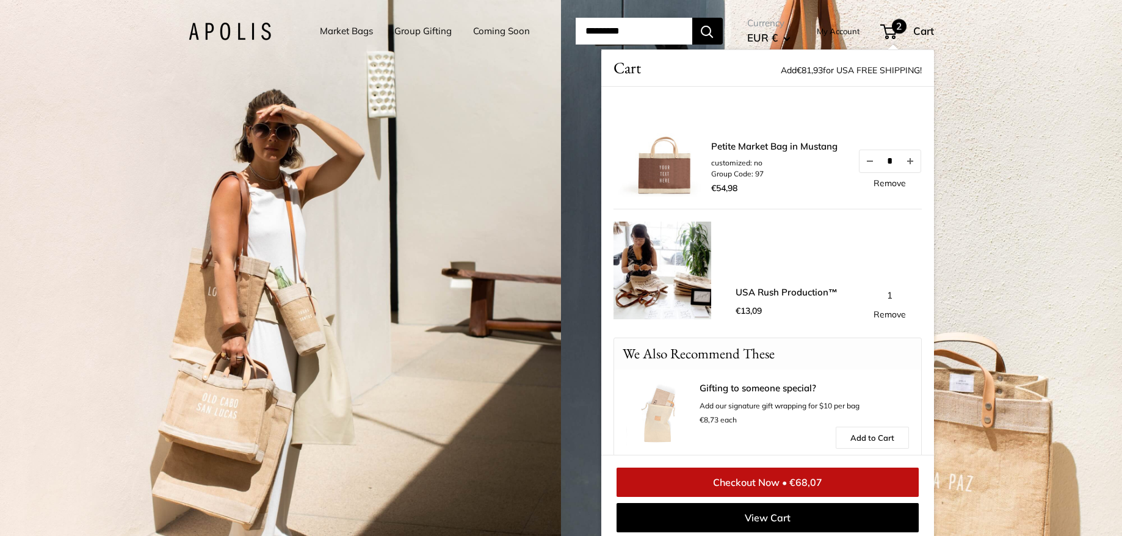 The width and height of the screenshot is (1122, 536). What do you see at coordinates (889, 303) in the screenshot?
I see `div: 1` at bounding box center [889, 303].